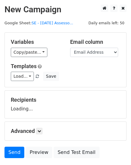 The image size is (131, 165). Describe the element at coordinates (65, 10) in the screenshot. I see `h2: New Campaign` at that location.